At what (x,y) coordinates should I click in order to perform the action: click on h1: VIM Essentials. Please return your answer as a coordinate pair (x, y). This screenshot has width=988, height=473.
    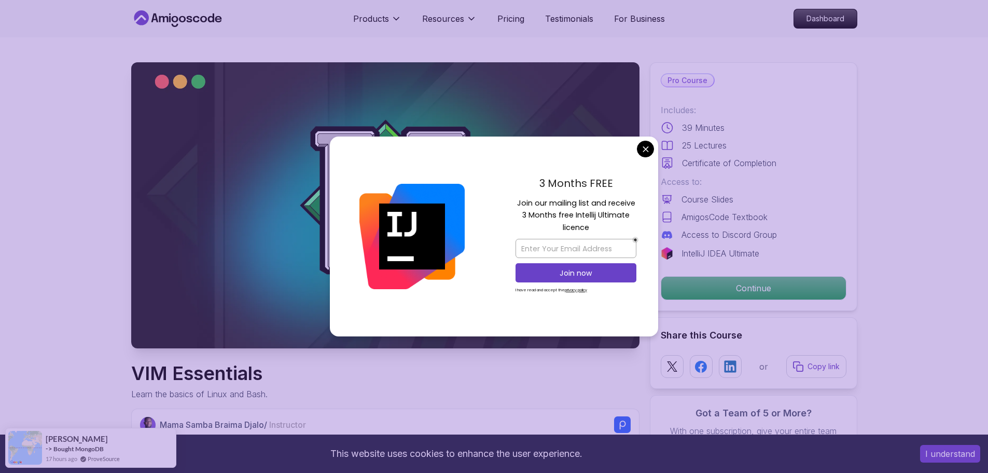
    Looking at the image, I should click on (199, 373).